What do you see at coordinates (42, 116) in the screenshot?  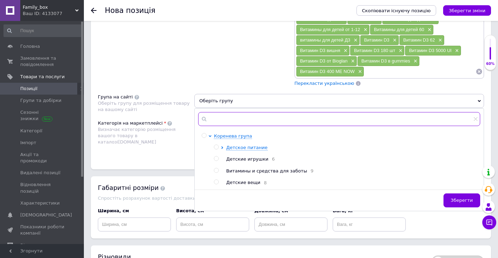 I see `span: Сезонні знижки` at bounding box center [42, 116].